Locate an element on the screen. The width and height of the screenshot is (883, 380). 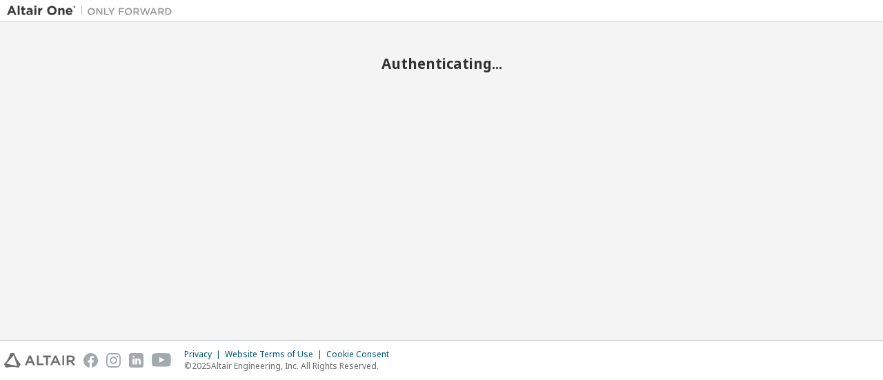
img: altair_logo.svg is located at coordinates (39, 360).